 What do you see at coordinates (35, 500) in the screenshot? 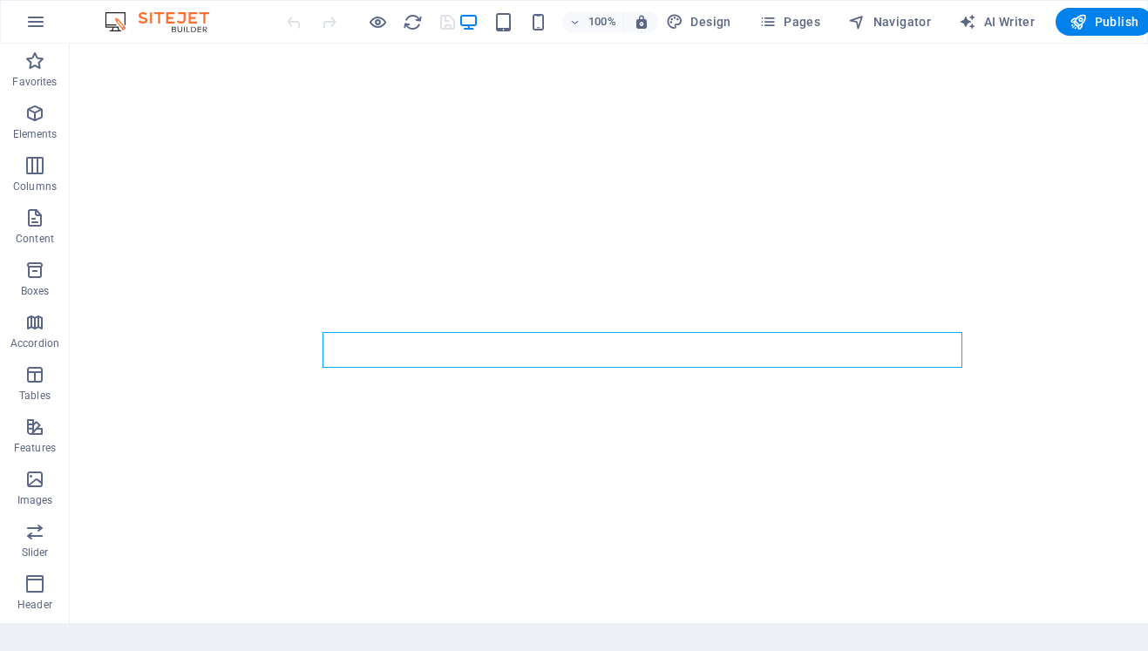
I see `p: Images` at bounding box center [35, 500].